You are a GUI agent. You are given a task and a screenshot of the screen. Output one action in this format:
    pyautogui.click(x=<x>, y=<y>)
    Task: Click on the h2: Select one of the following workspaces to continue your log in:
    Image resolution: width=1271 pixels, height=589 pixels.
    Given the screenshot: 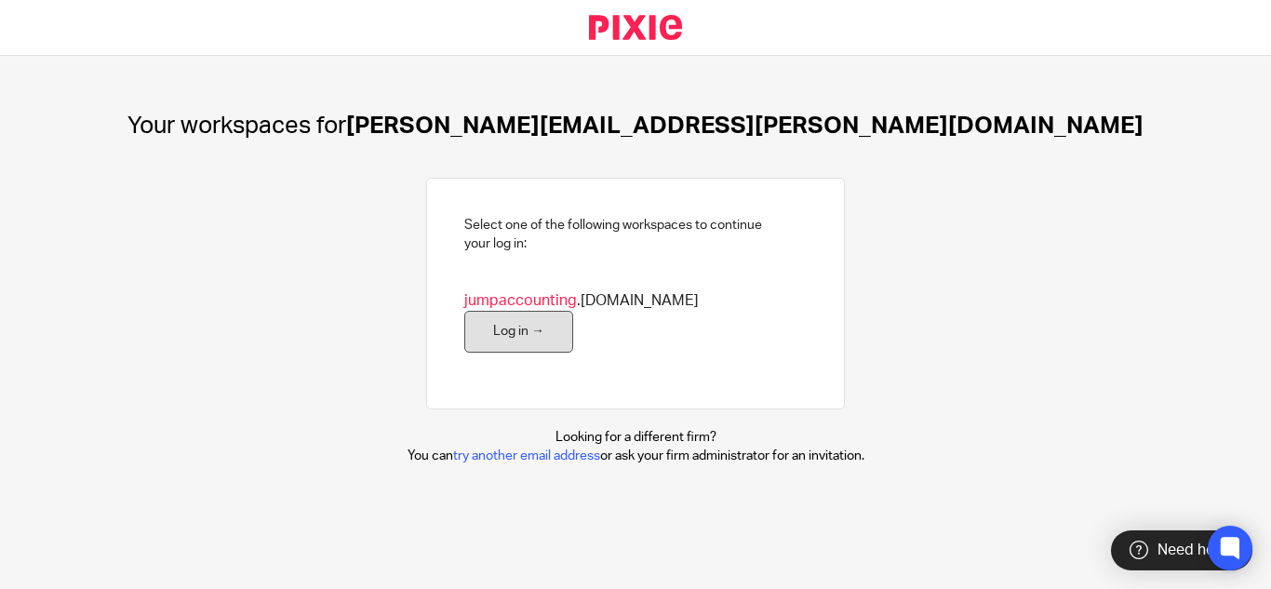 What is the action you would take?
    pyautogui.click(x=613, y=235)
    